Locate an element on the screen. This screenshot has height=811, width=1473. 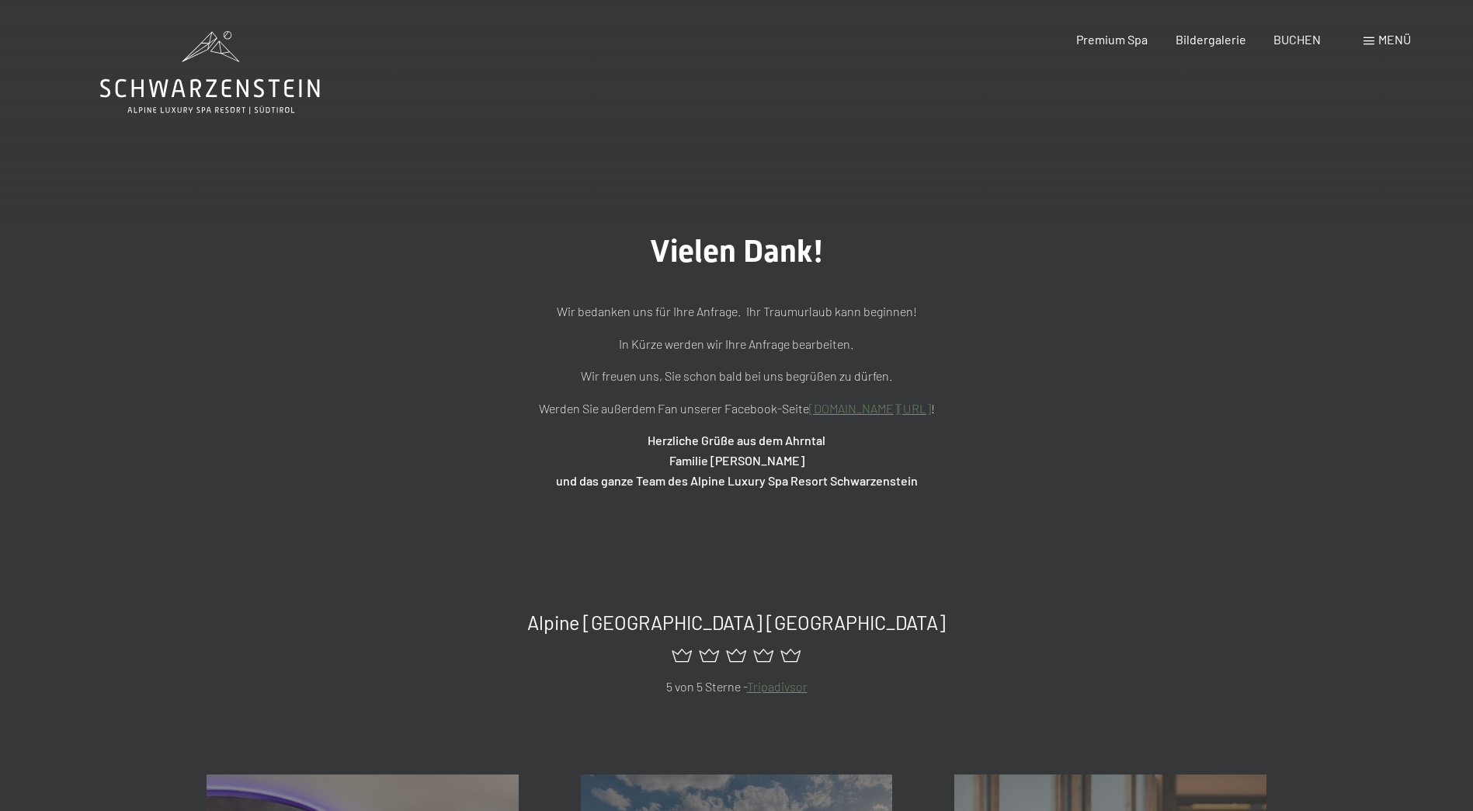
a: Tripadivsor is located at coordinates (777, 686).